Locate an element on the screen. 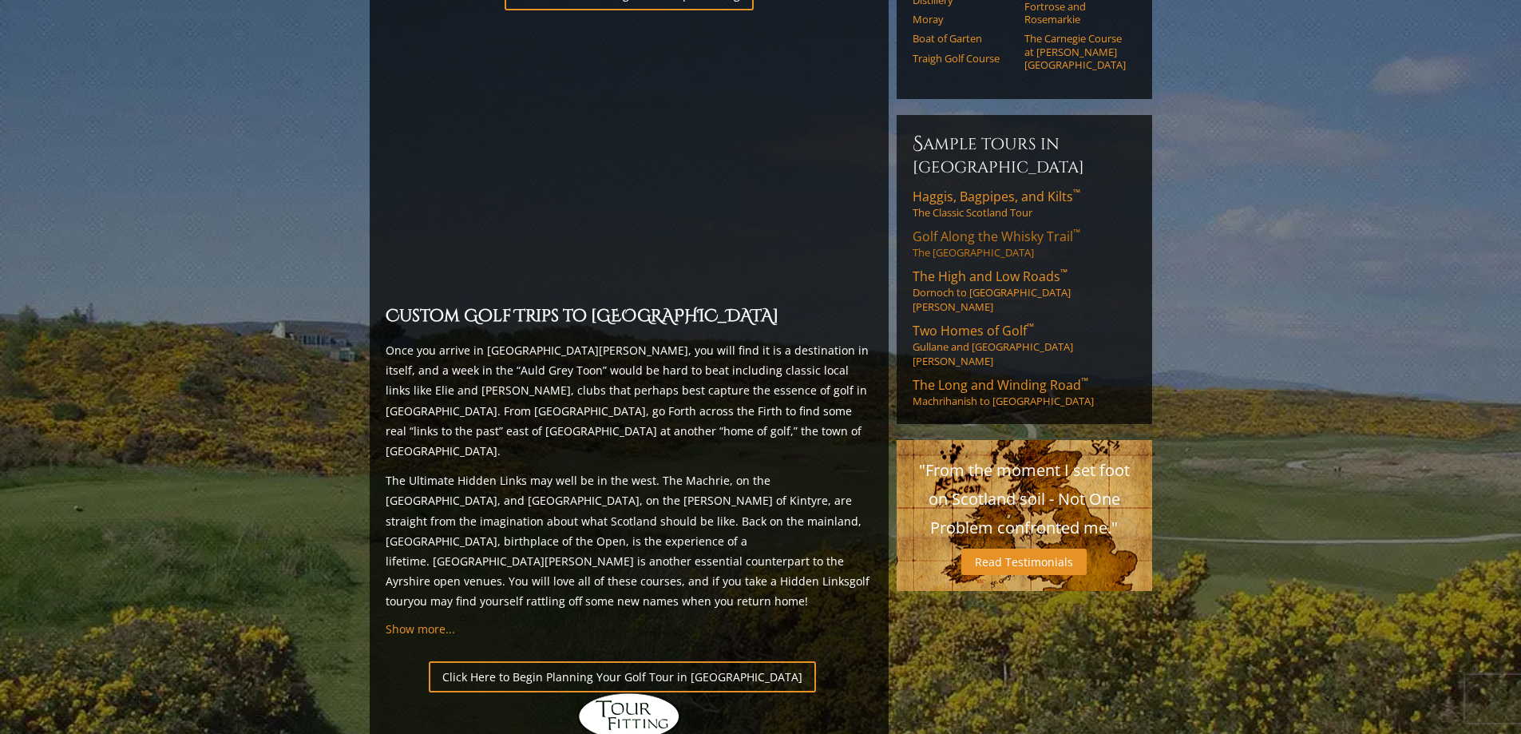 The image size is (1521, 734). a: Read Testimonials is located at coordinates (1023, 561).